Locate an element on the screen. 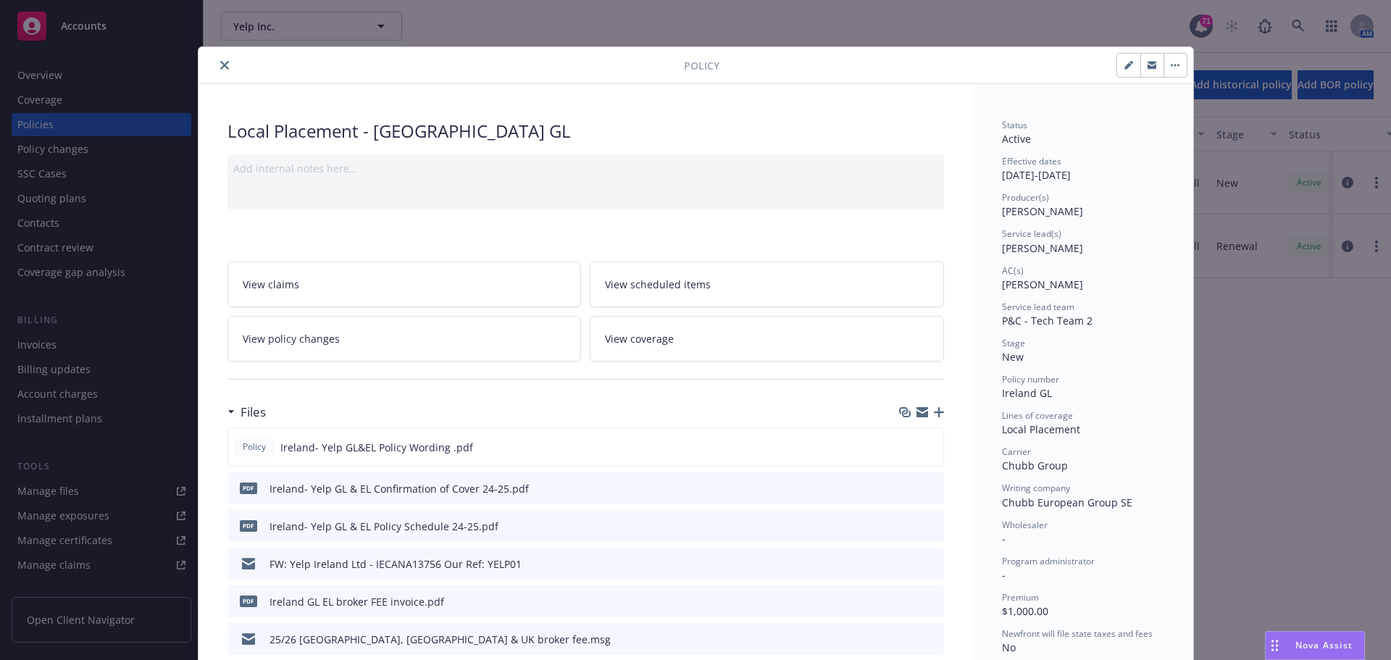  span: Stage is located at coordinates (1014, 343).